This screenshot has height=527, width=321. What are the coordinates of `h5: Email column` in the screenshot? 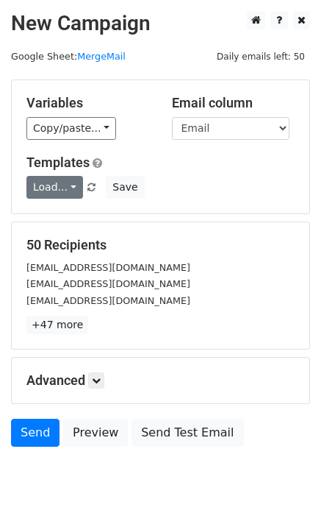 It's located at (234, 103).